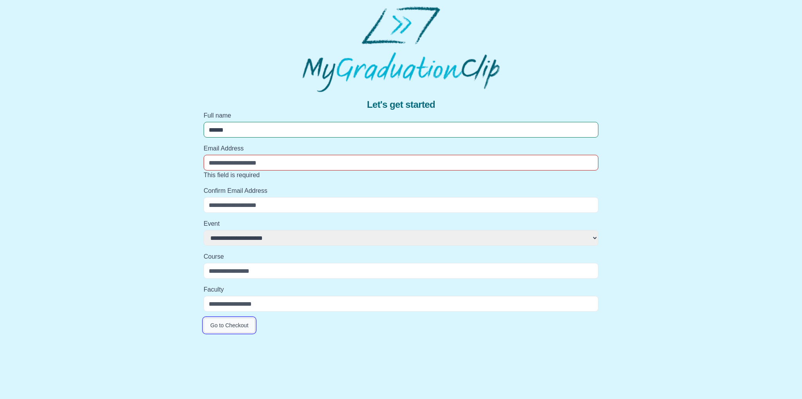 This screenshot has height=399, width=802. What do you see at coordinates (401, 148) in the screenshot?
I see `label: Email Address` at bounding box center [401, 148].